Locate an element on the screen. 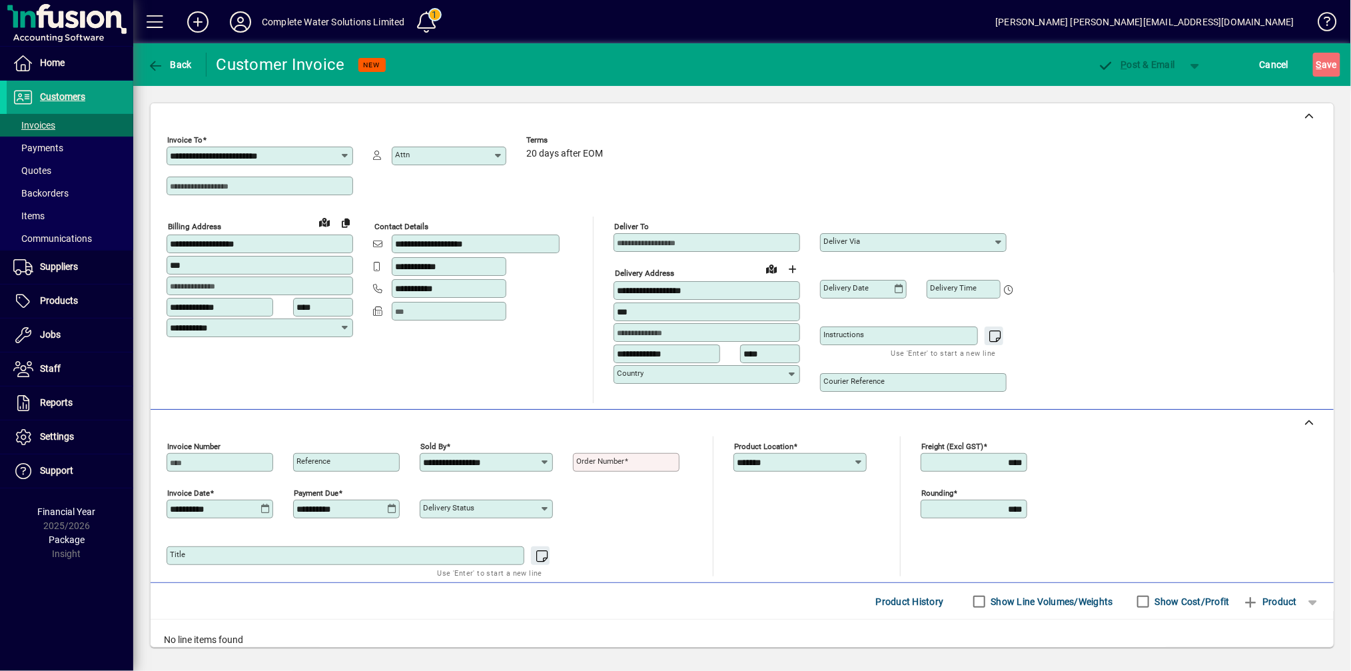 This screenshot has height=671, width=1351. mat-label: Order number is located at coordinates (600, 461).